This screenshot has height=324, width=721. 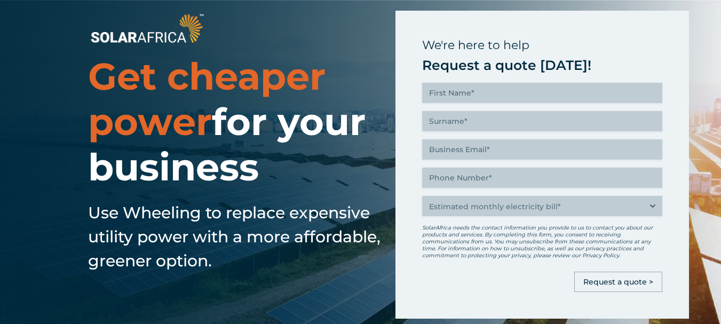 I want to click on input: Phone Number*, so click(x=542, y=178).